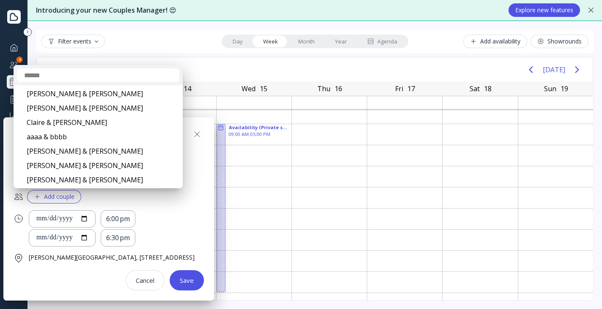 The image size is (602, 309). What do you see at coordinates (98, 137) in the screenshot?
I see `div: aaaa & bbbb` at bounding box center [98, 137].